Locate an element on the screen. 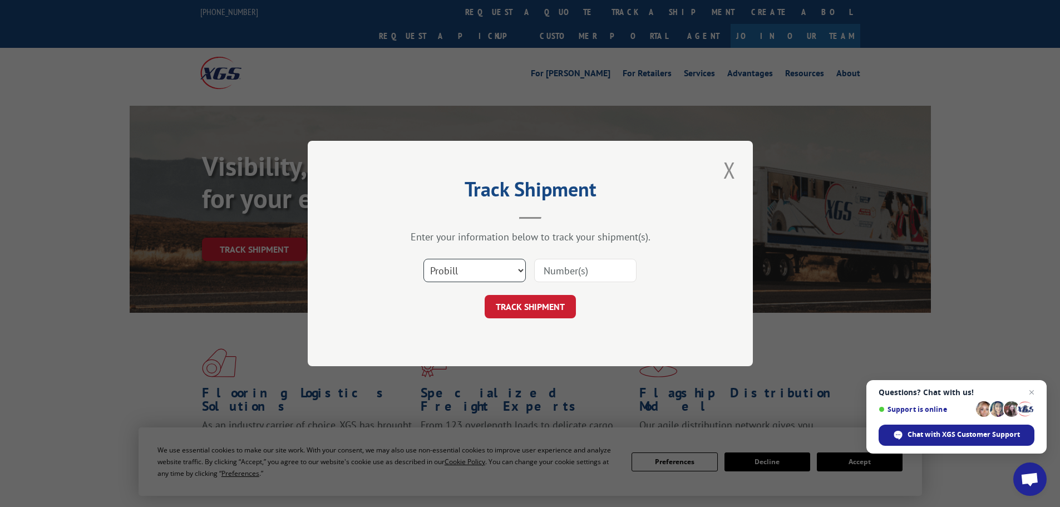 Image resolution: width=1060 pixels, height=507 pixels. button: Close modal is located at coordinates (729, 170).